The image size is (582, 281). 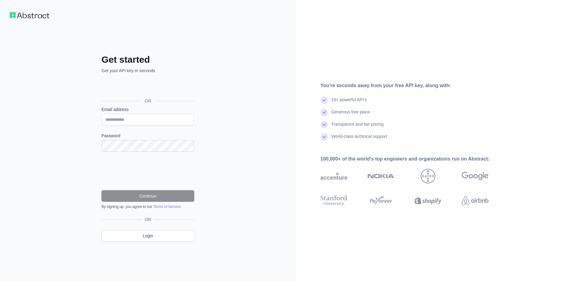 What do you see at coordinates (359, 139) in the screenshot?
I see `div: World-class technical support` at bounding box center [359, 139].